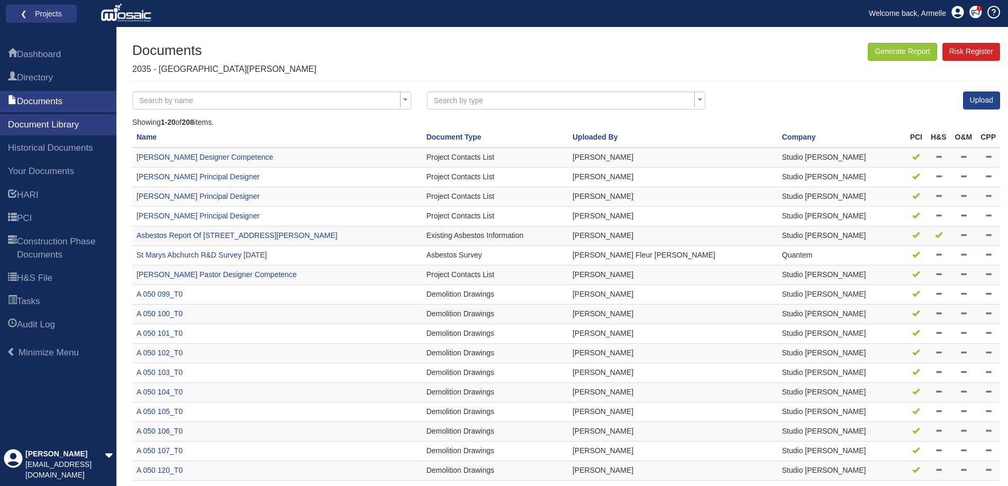 The image size is (1008, 486). What do you see at coordinates (187, 122) in the screenshot?
I see `b: 208` at bounding box center [187, 122].